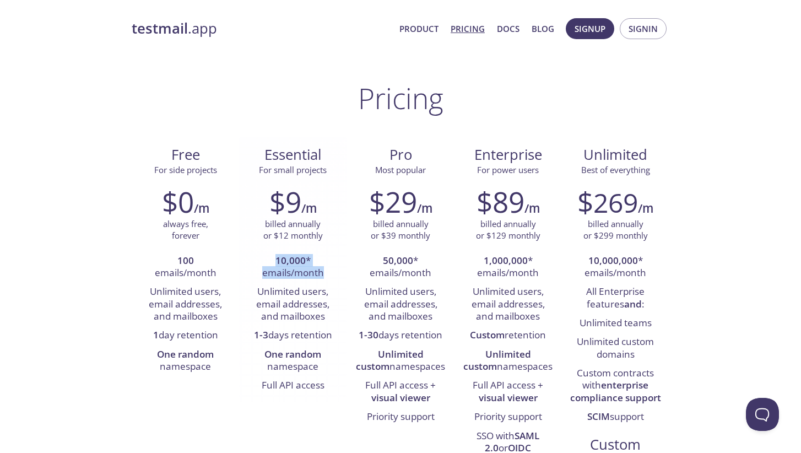 This screenshot has width=801, height=453. What do you see at coordinates (615, 154) in the screenshot?
I see `span: Unlimited` at bounding box center [615, 154].